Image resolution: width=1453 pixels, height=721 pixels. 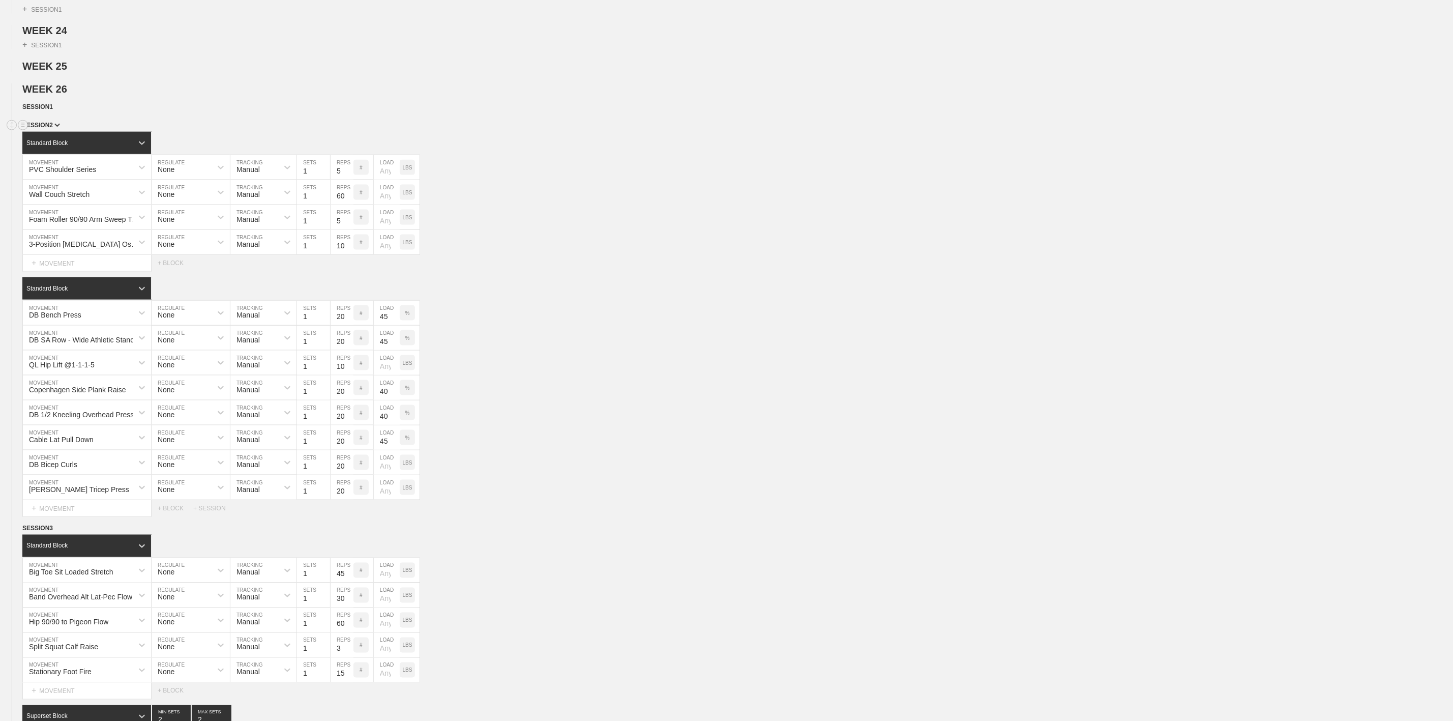 What do you see at coordinates (69, 622) in the screenshot?
I see `div: Hip 90/90 to Pigeon Flow` at bounding box center [69, 622].